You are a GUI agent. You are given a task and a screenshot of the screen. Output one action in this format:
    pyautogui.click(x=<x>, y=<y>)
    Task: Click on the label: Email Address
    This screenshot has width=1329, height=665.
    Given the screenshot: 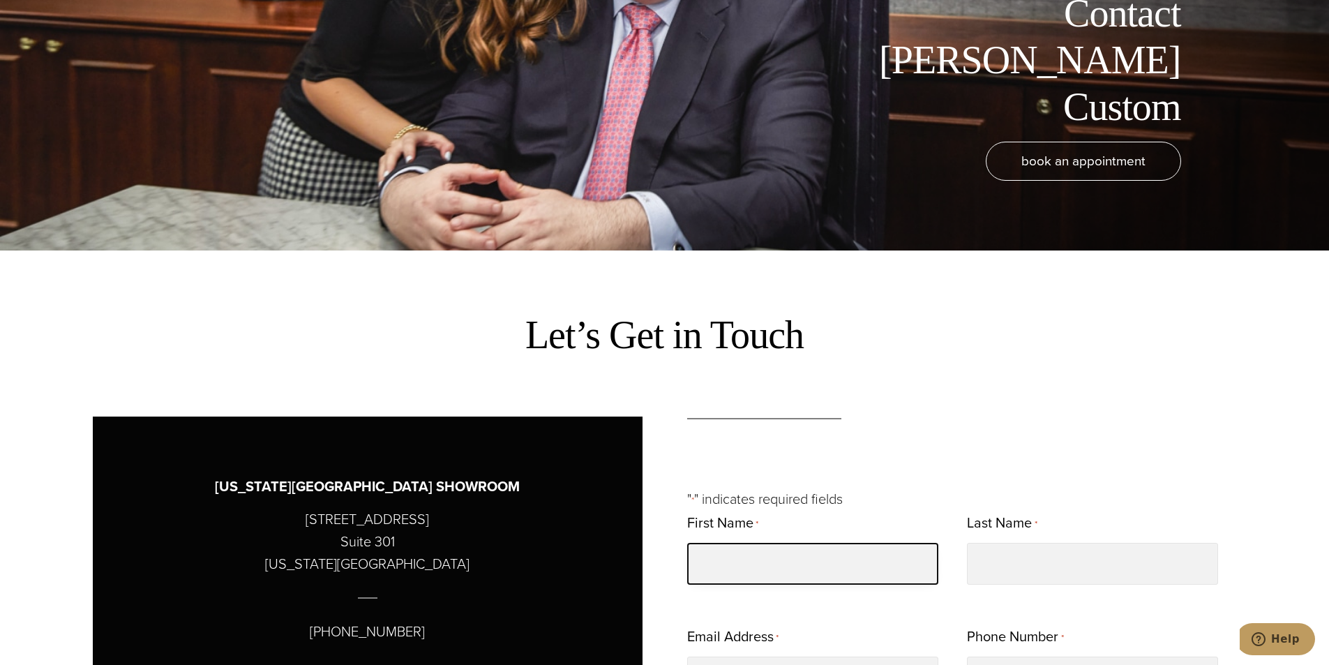 What is the action you would take?
    pyautogui.click(x=732, y=637)
    